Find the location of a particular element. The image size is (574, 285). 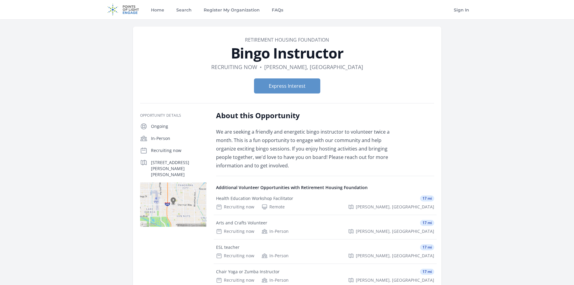

div: Arts and Crafts Volunteer is located at coordinates (242, 223).